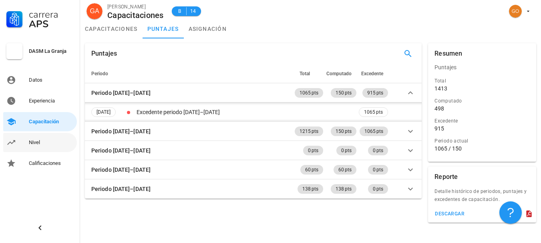 This screenshot has height=243, width=541. I want to click on span: GA, so click(94, 11).